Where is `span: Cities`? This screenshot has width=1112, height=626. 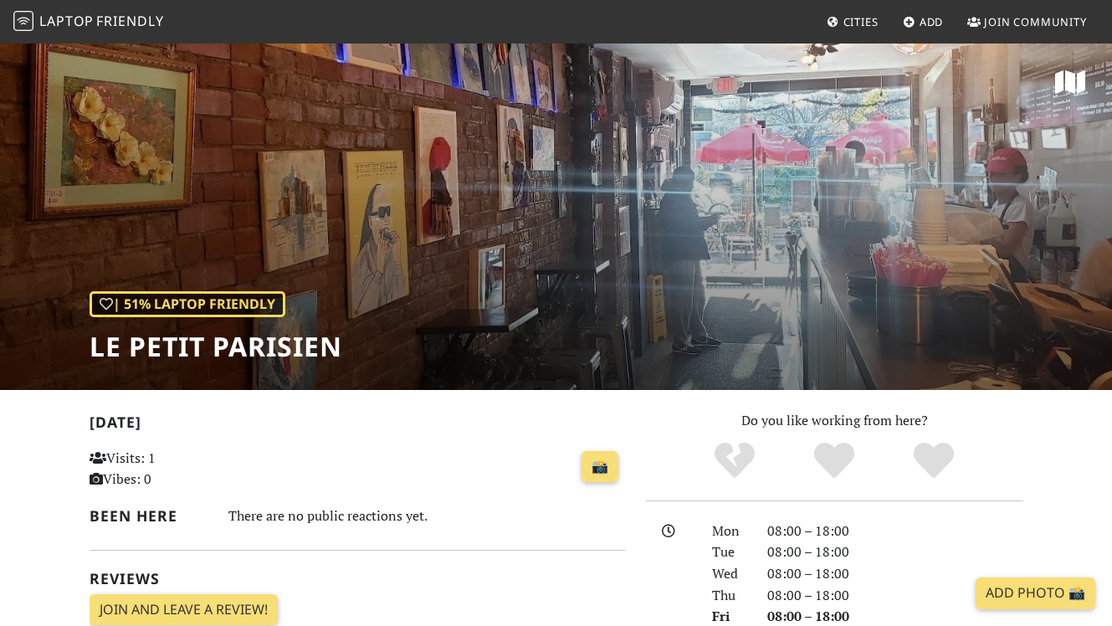 span: Cities is located at coordinates (861, 22).